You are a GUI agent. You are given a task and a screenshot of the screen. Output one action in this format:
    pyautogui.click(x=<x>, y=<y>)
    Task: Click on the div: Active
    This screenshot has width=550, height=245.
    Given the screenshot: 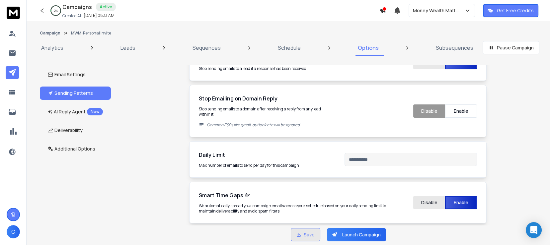 What is the action you would take?
    pyautogui.click(x=106, y=7)
    